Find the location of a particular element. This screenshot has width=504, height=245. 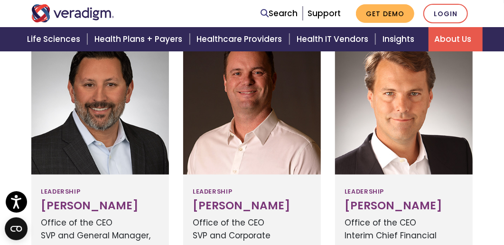

a: Get Demo is located at coordinates (385, 13).